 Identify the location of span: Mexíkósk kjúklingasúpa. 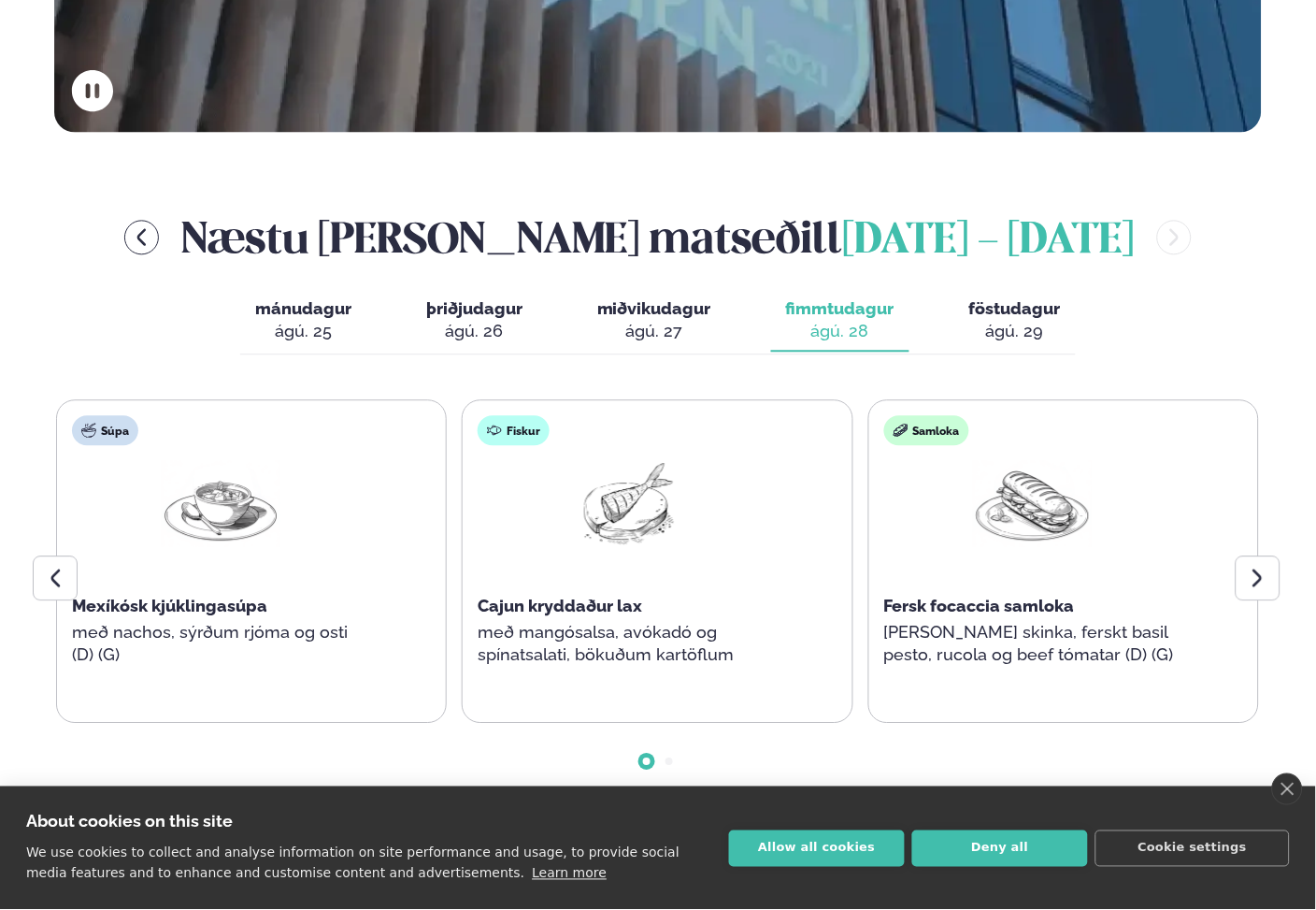
(169, 606).